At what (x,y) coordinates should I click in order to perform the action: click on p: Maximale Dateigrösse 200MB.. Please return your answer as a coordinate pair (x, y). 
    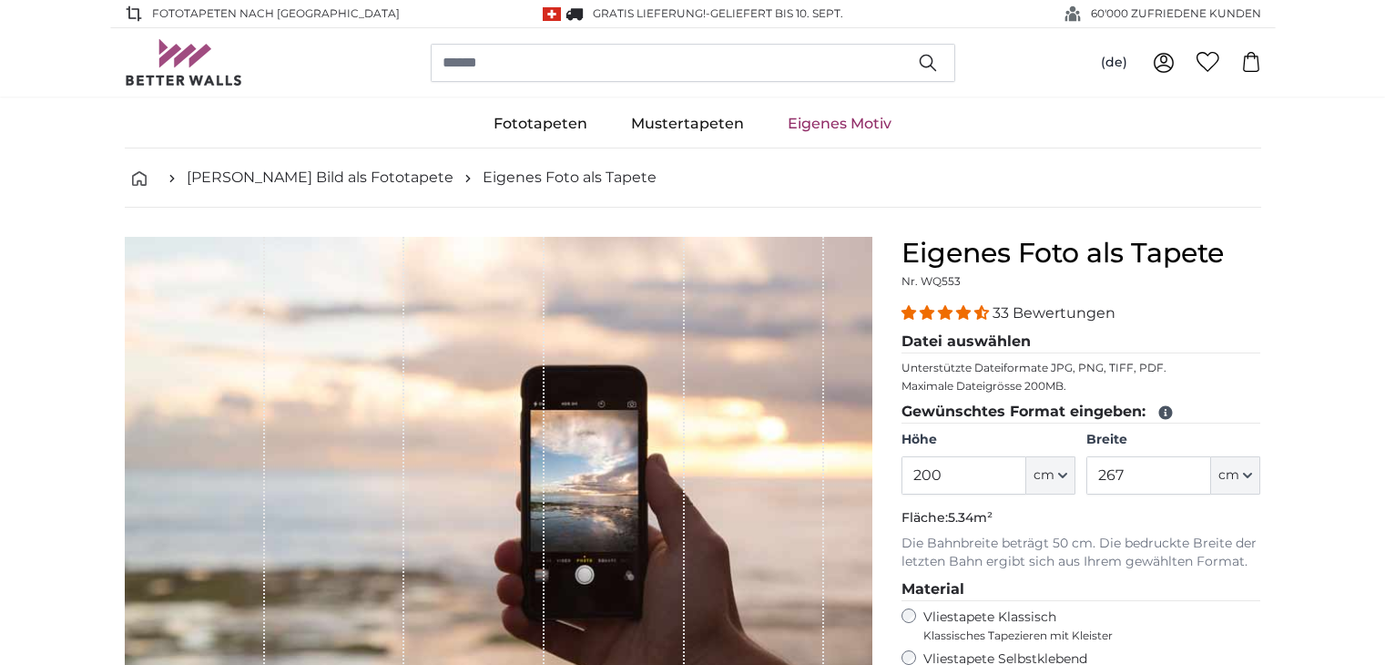
    Looking at the image, I should click on (1081, 386).